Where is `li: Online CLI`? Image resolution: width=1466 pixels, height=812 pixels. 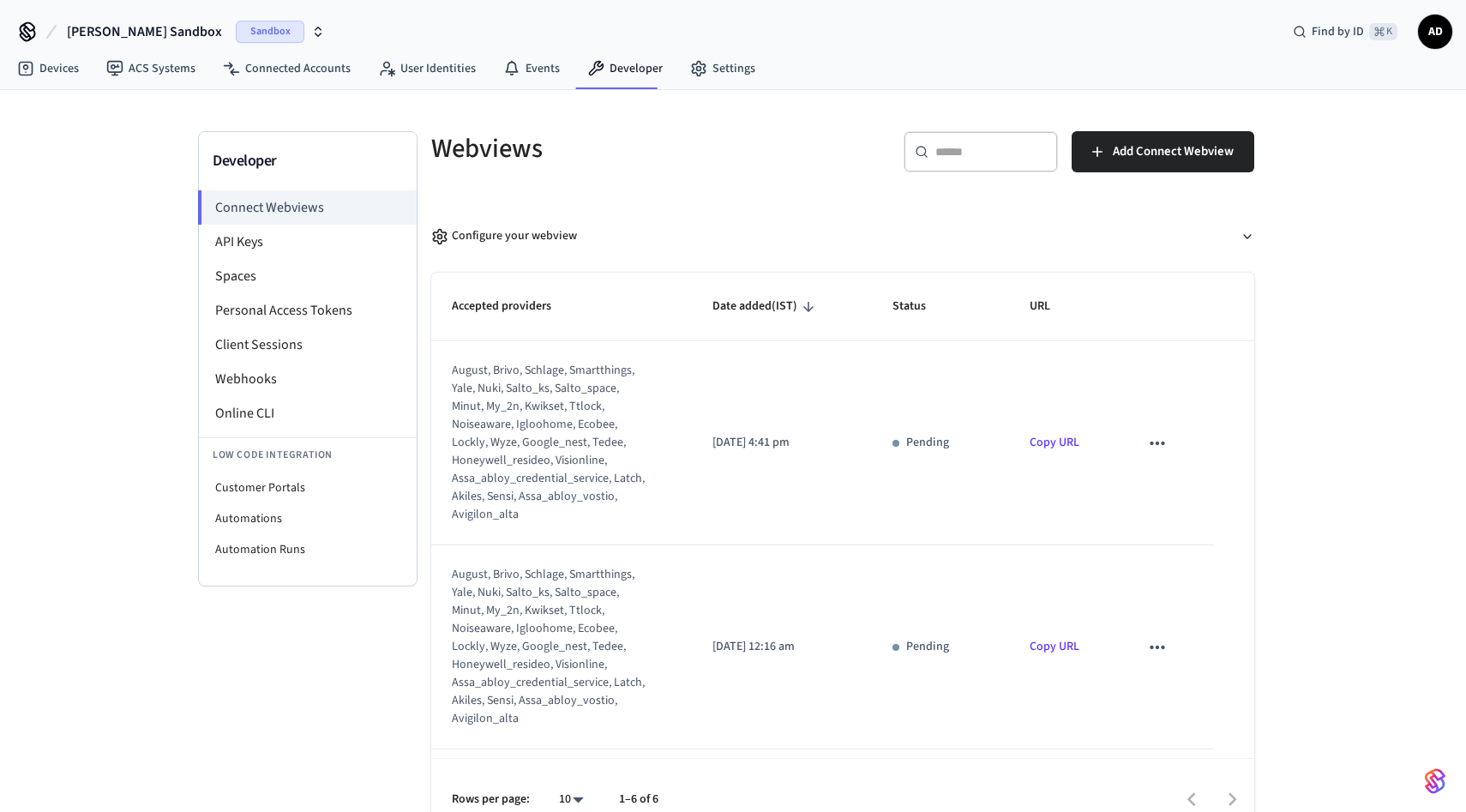
li: Online CLI is located at coordinates (308, 414).